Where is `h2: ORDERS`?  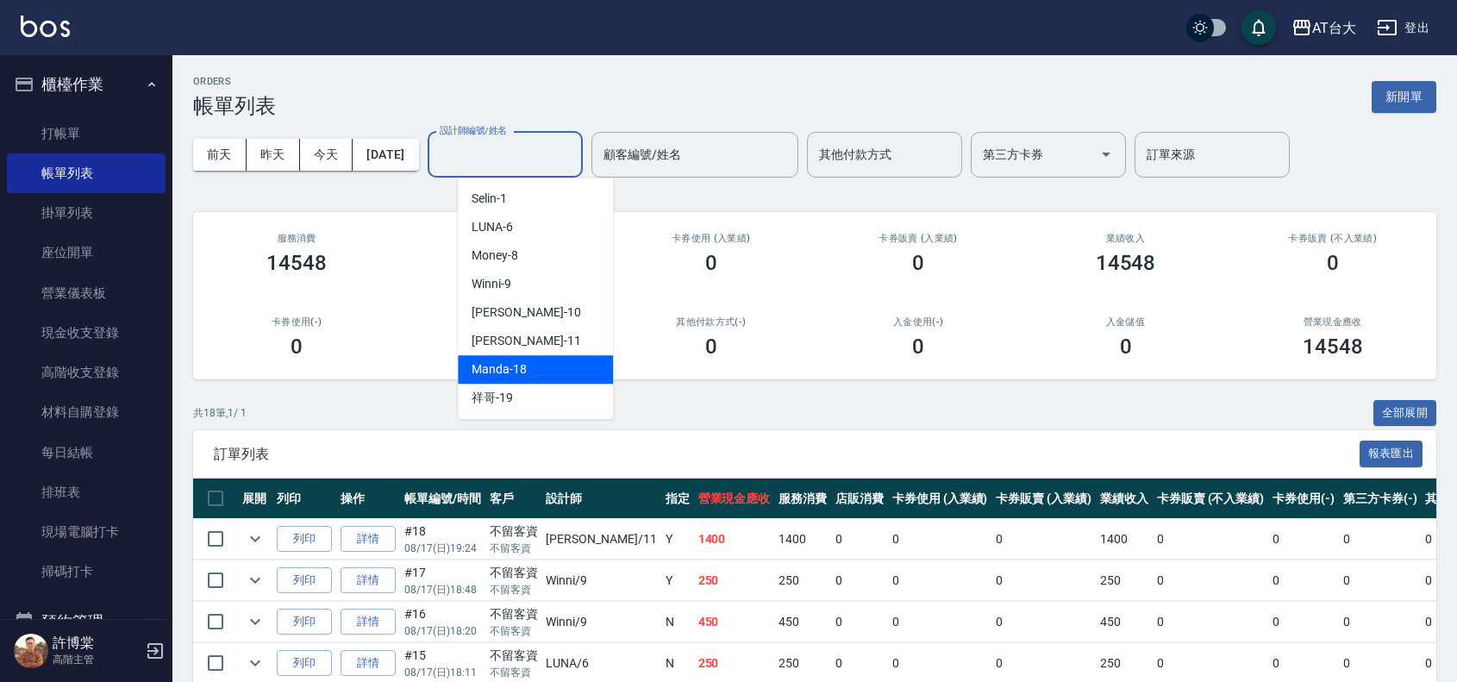 h2: ORDERS is located at coordinates (235, 81).